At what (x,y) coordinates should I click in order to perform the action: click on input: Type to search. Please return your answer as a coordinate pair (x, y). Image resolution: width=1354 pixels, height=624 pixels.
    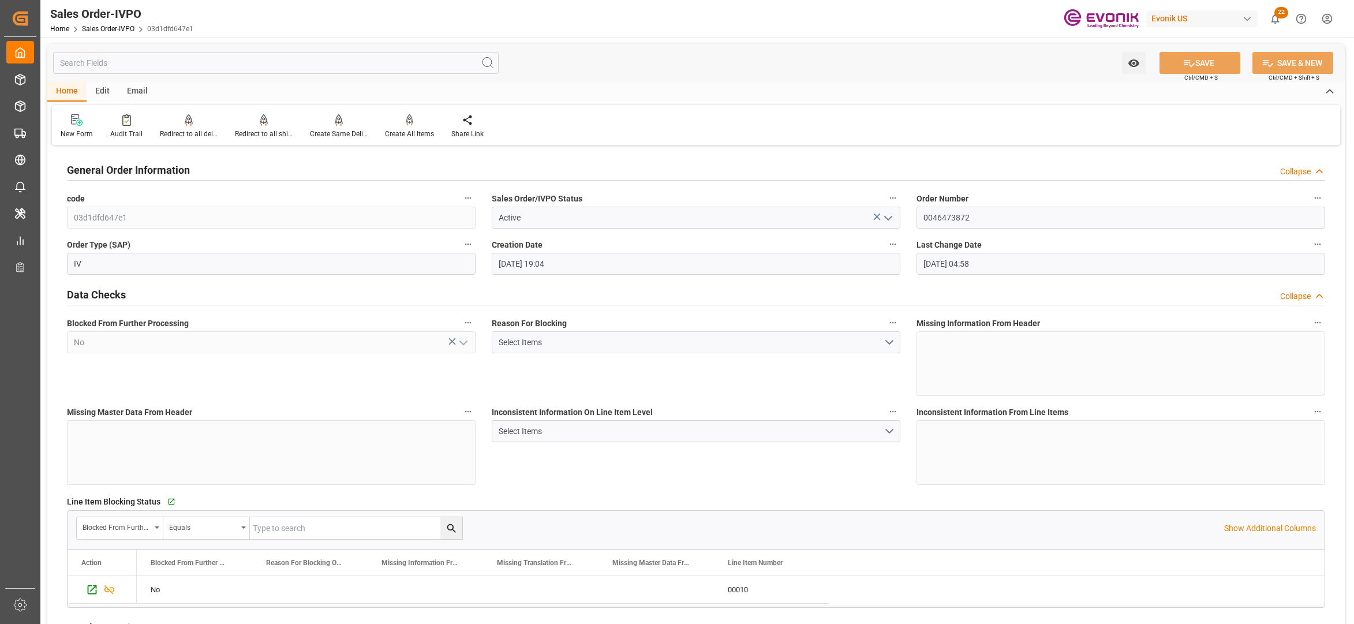
    Looking at the image, I should click on (356, 528).